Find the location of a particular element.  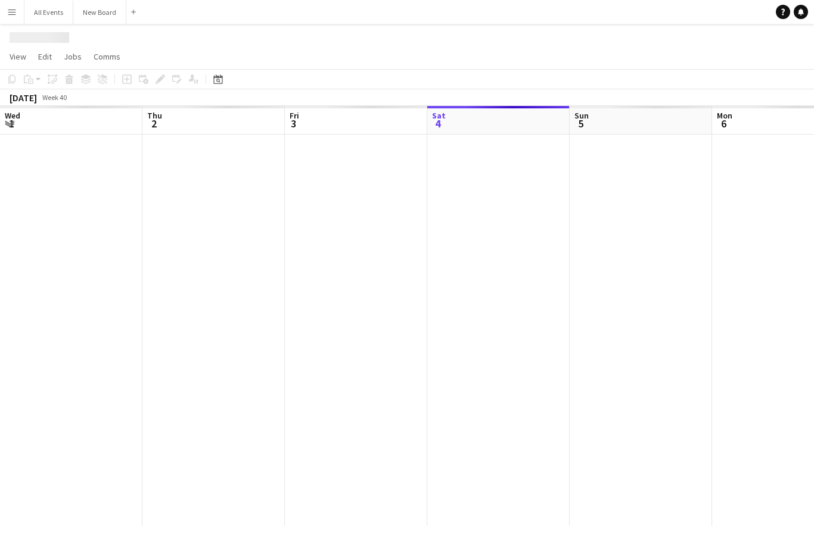

span: Wed is located at coordinates (13, 116).